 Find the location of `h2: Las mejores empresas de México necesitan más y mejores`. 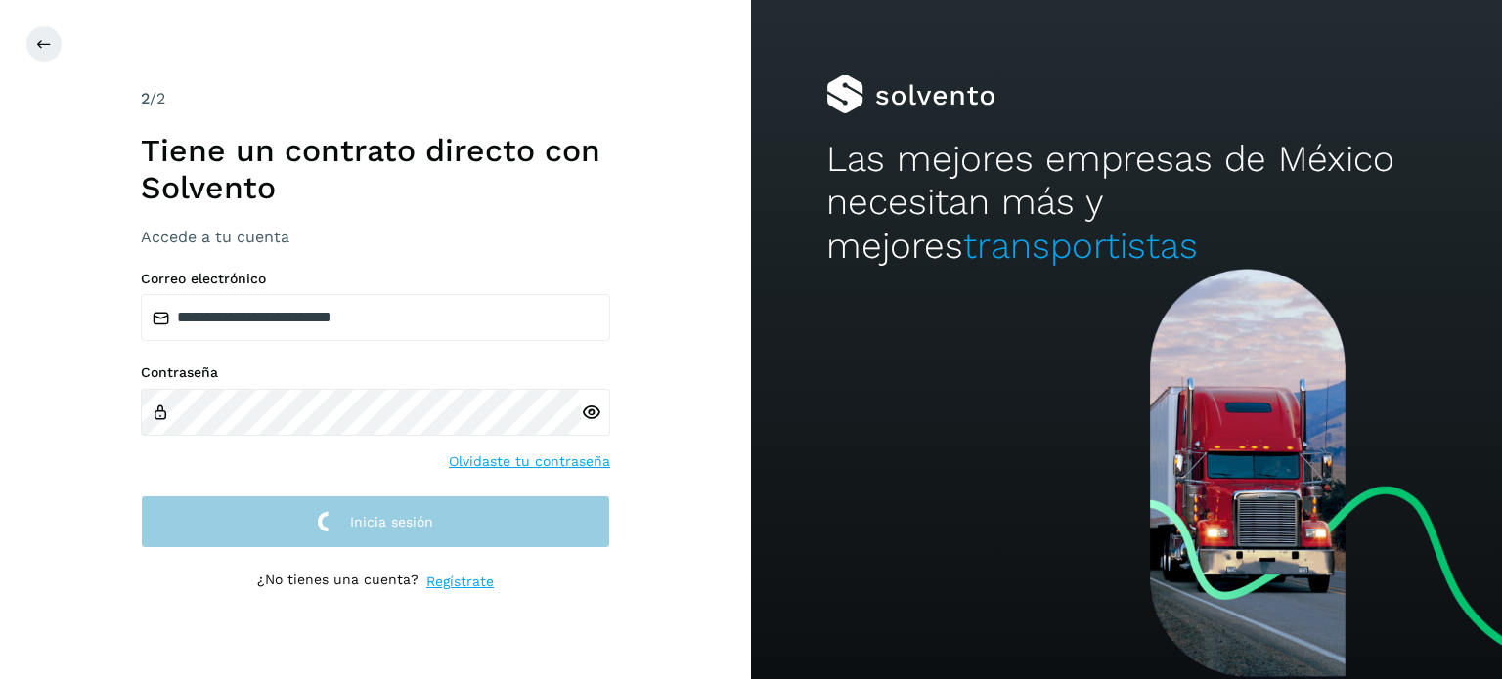

h2: Las mejores empresas de México necesitan más y mejores is located at coordinates (1126, 202).